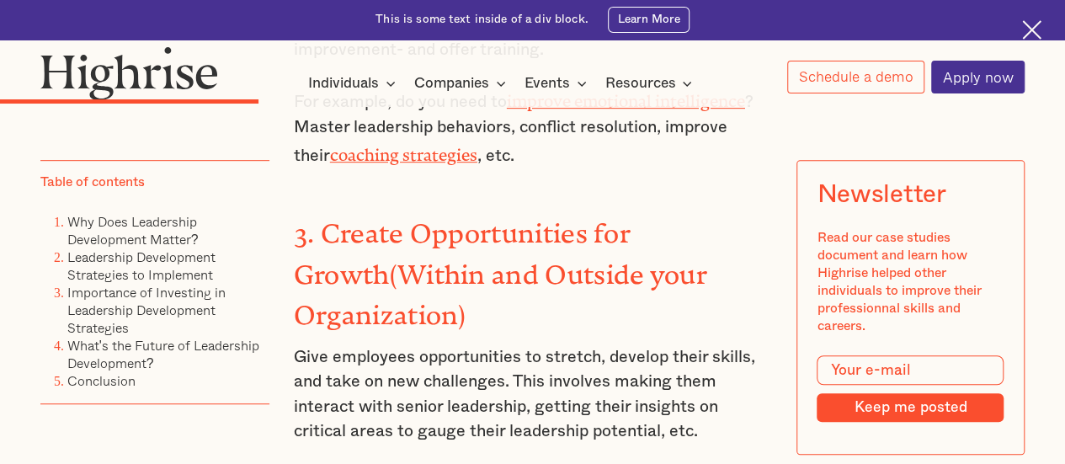 The width and height of the screenshot is (1065, 464). Describe the element at coordinates (101, 381) in the screenshot. I see `a: Conclusion` at that location.